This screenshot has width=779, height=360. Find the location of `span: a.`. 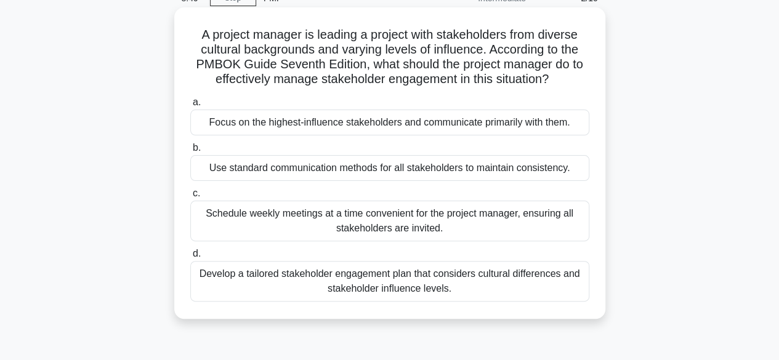

span: a. is located at coordinates (196, 102).